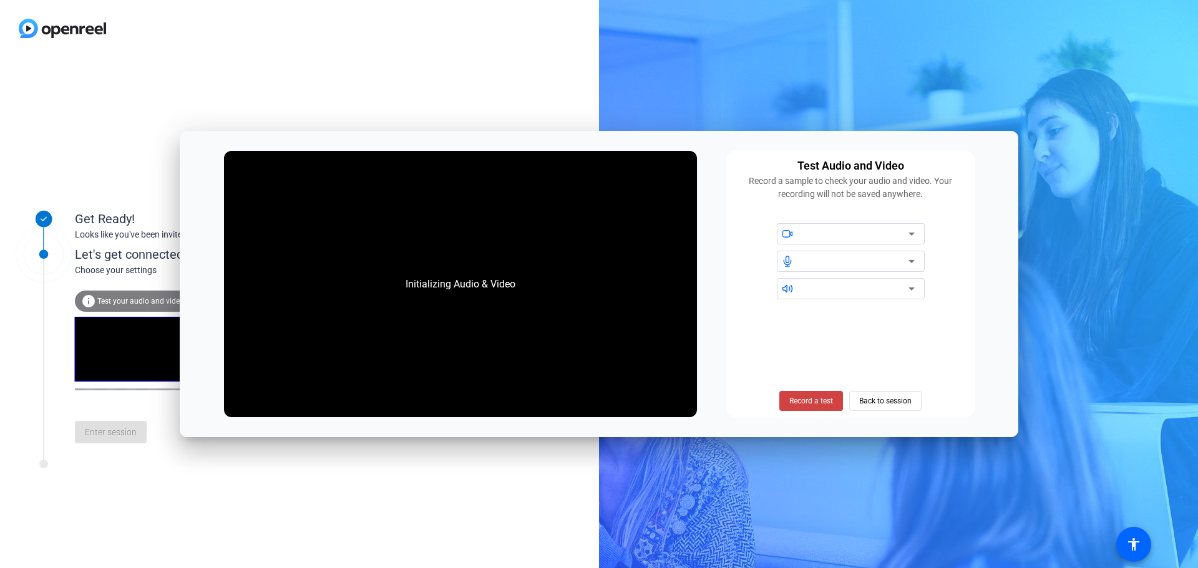 The width and height of the screenshot is (1198, 568). I want to click on button: Record a test, so click(811, 401).